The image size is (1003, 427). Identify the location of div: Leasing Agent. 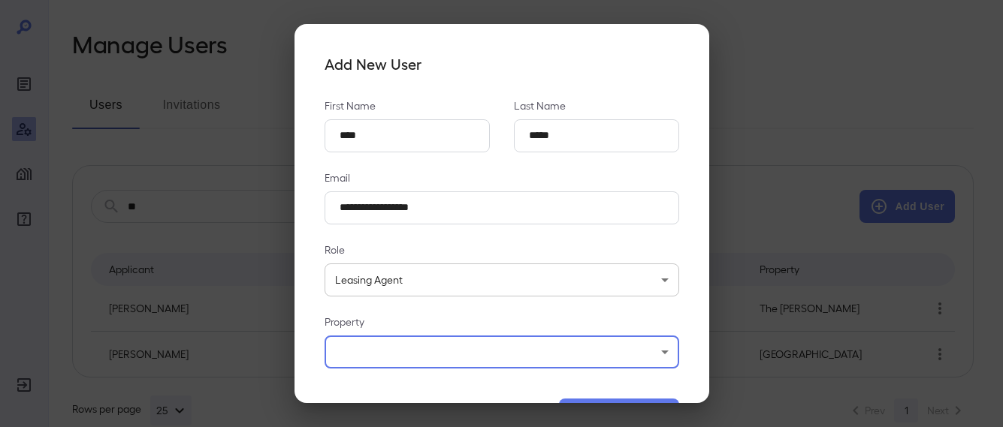
(502, 280).